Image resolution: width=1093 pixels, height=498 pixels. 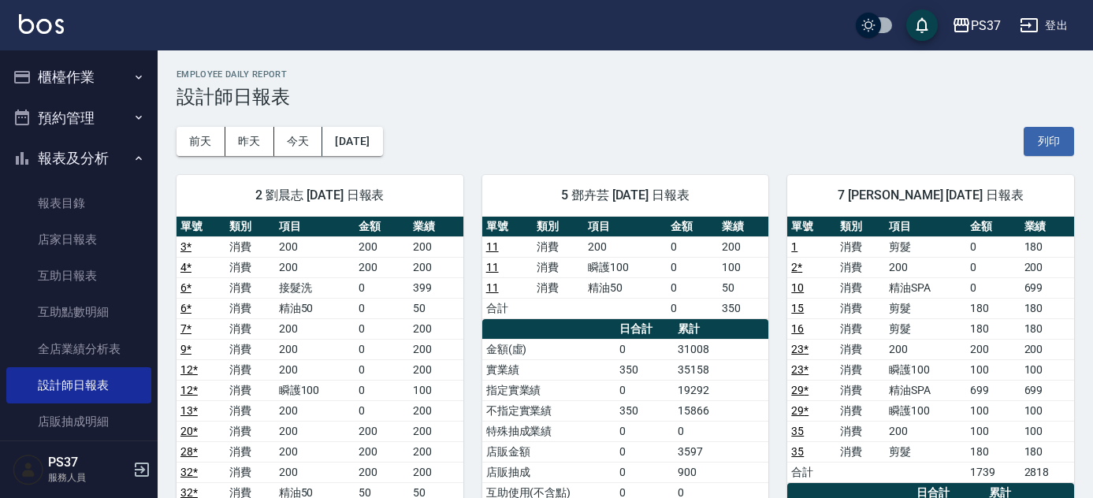 I want to click on a: 1, so click(x=794, y=247).